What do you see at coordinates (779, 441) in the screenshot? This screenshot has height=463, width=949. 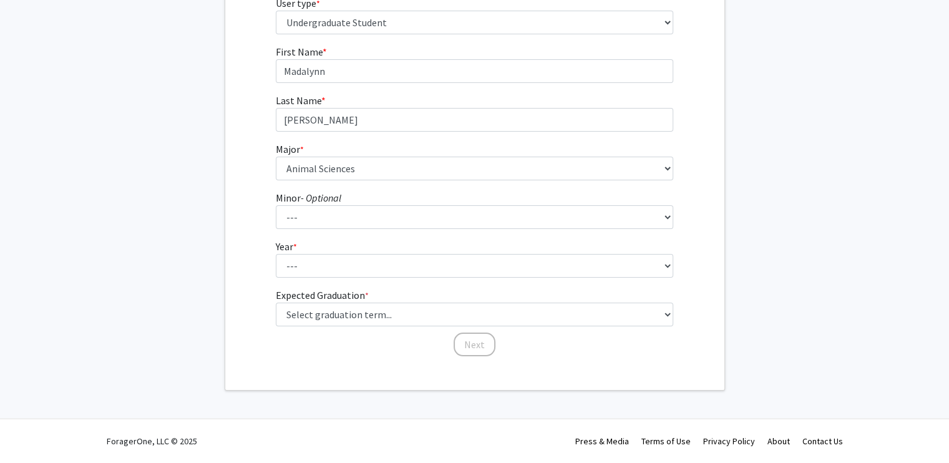 I see `a: About` at bounding box center [779, 441].